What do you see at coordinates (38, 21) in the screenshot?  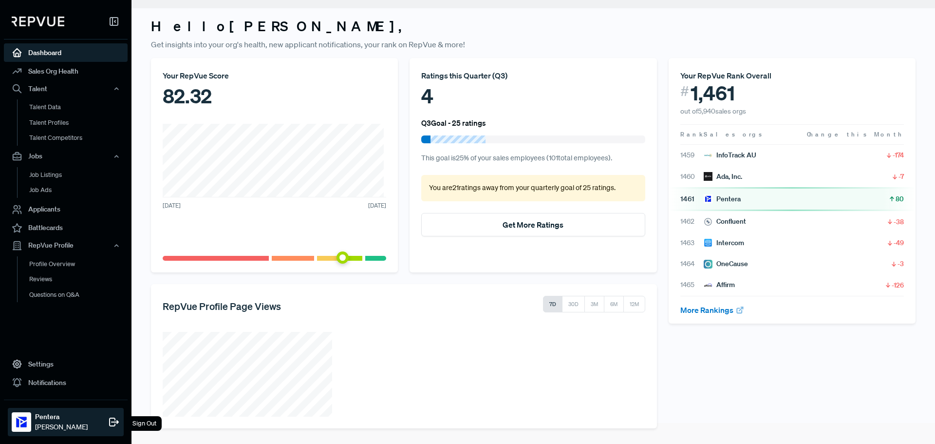 I see `img: RepVue` at bounding box center [38, 21].